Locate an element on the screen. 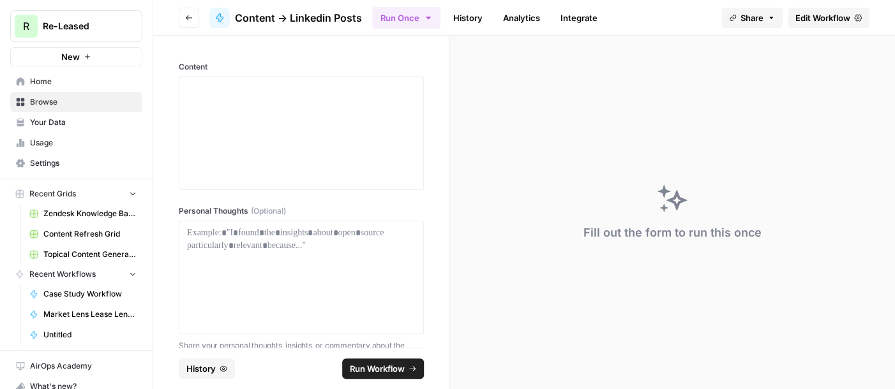  span: Re-Leased is located at coordinates (81, 26).